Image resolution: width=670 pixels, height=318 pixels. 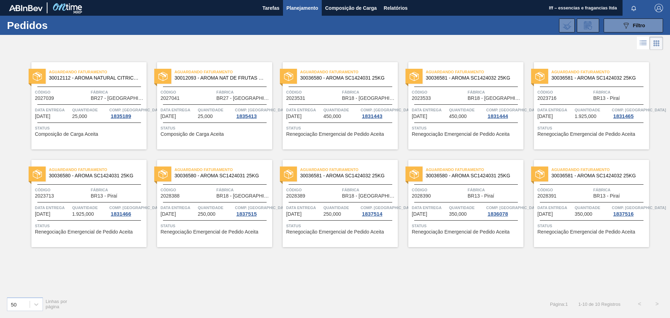 What do you see at coordinates (168, 116) in the screenshot?
I see `span: 26/09/2025` at bounding box center [168, 116].